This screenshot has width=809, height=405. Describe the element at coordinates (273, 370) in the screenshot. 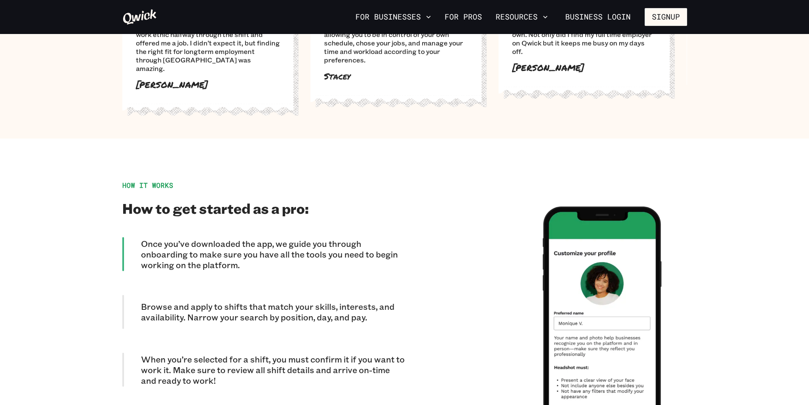

I see `p: When you’re selected for a shift, you must confirm it if you want to work it. Make sure to review...` at that location.